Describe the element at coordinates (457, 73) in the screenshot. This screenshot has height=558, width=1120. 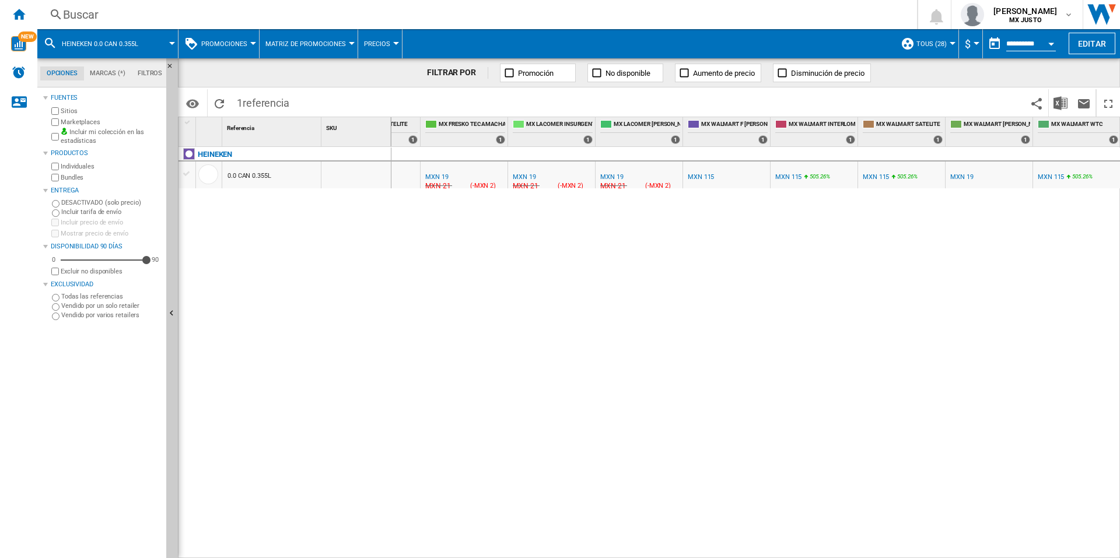
I see `div: FILTRAR POR` at that location.